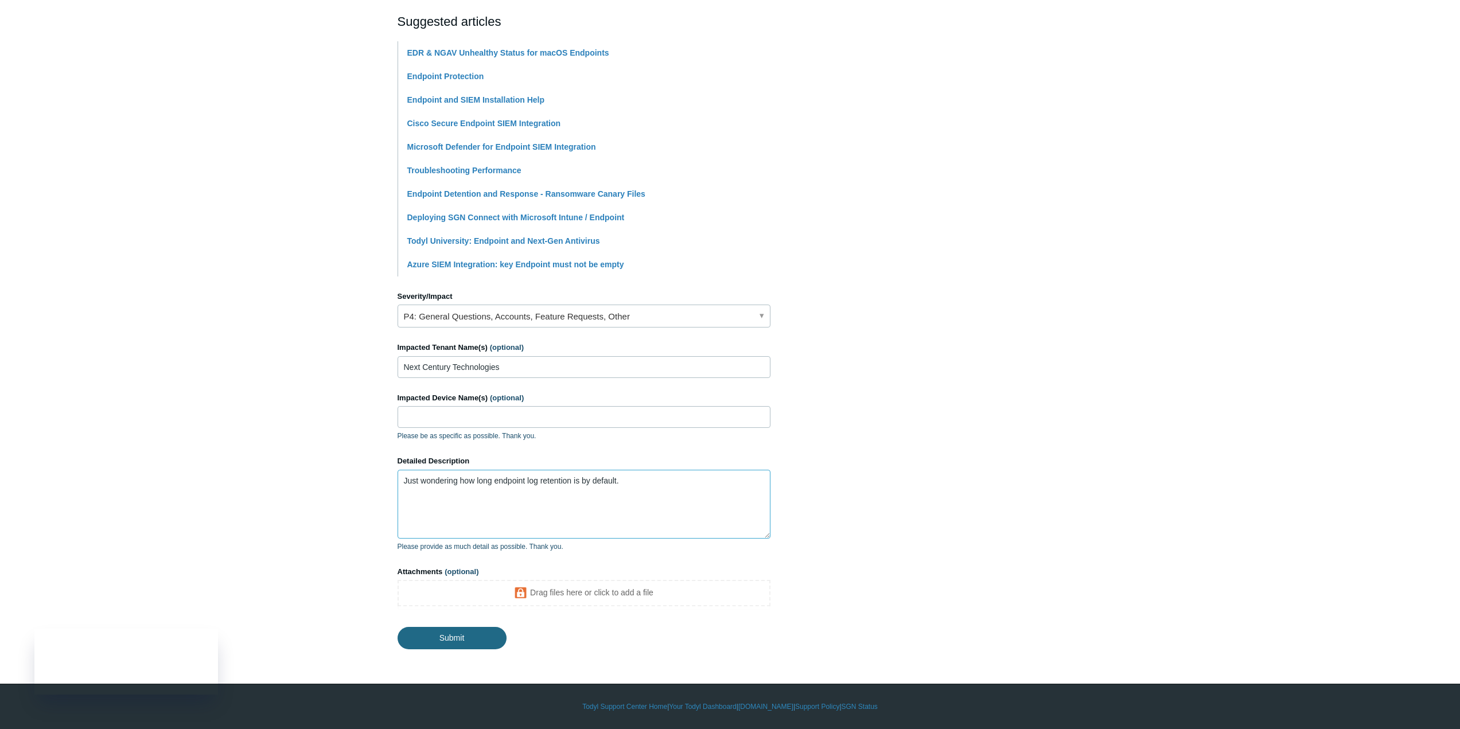  Describe the element at coordinates (526, 194) in the screenshot. I see `a: Endpoint Detention and Response - Ransomware Canary Files` at that location.